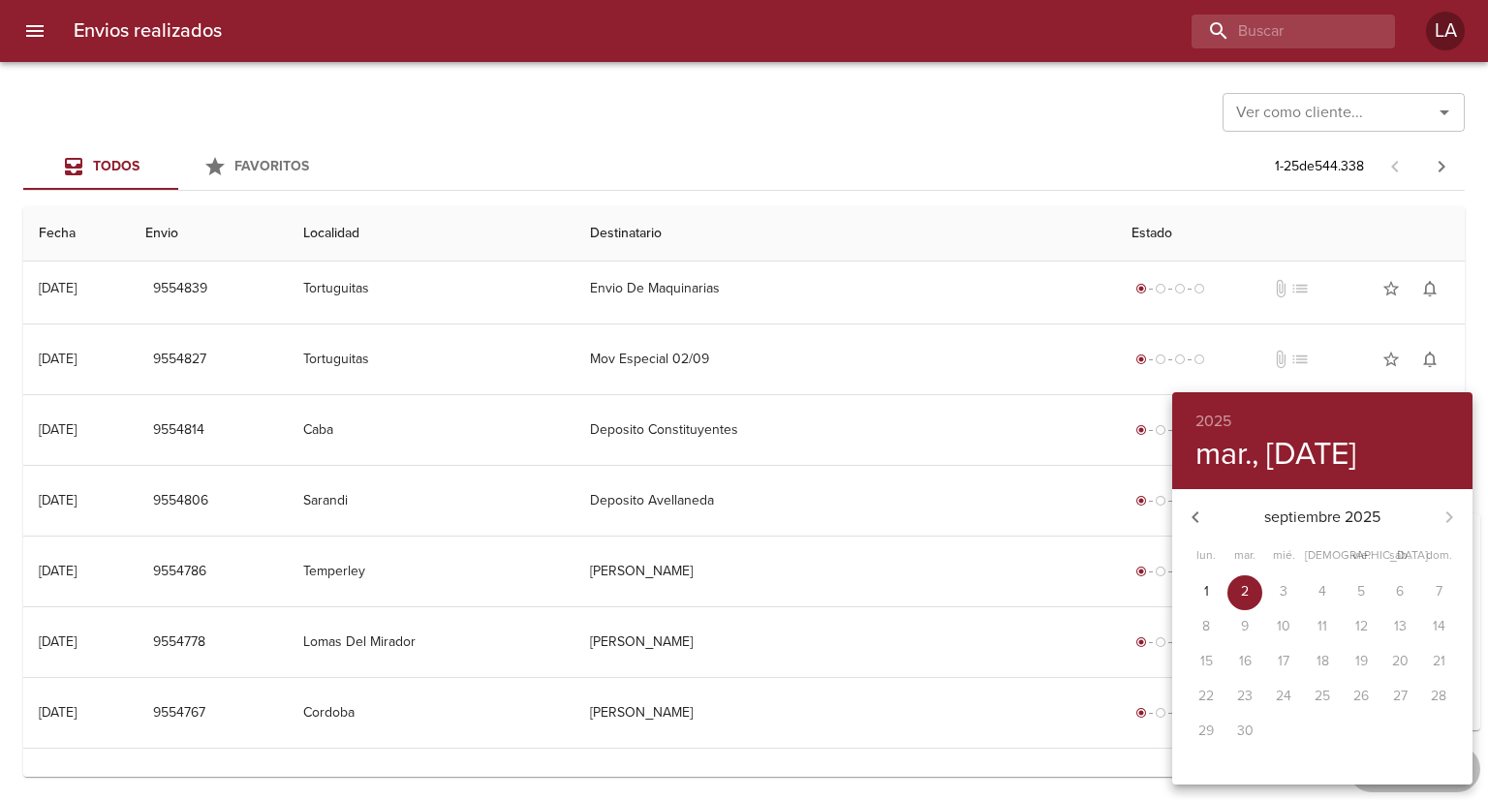 This screenshot has width=1488, height=800. I want to click on span: sáb., so click(1400, 556).